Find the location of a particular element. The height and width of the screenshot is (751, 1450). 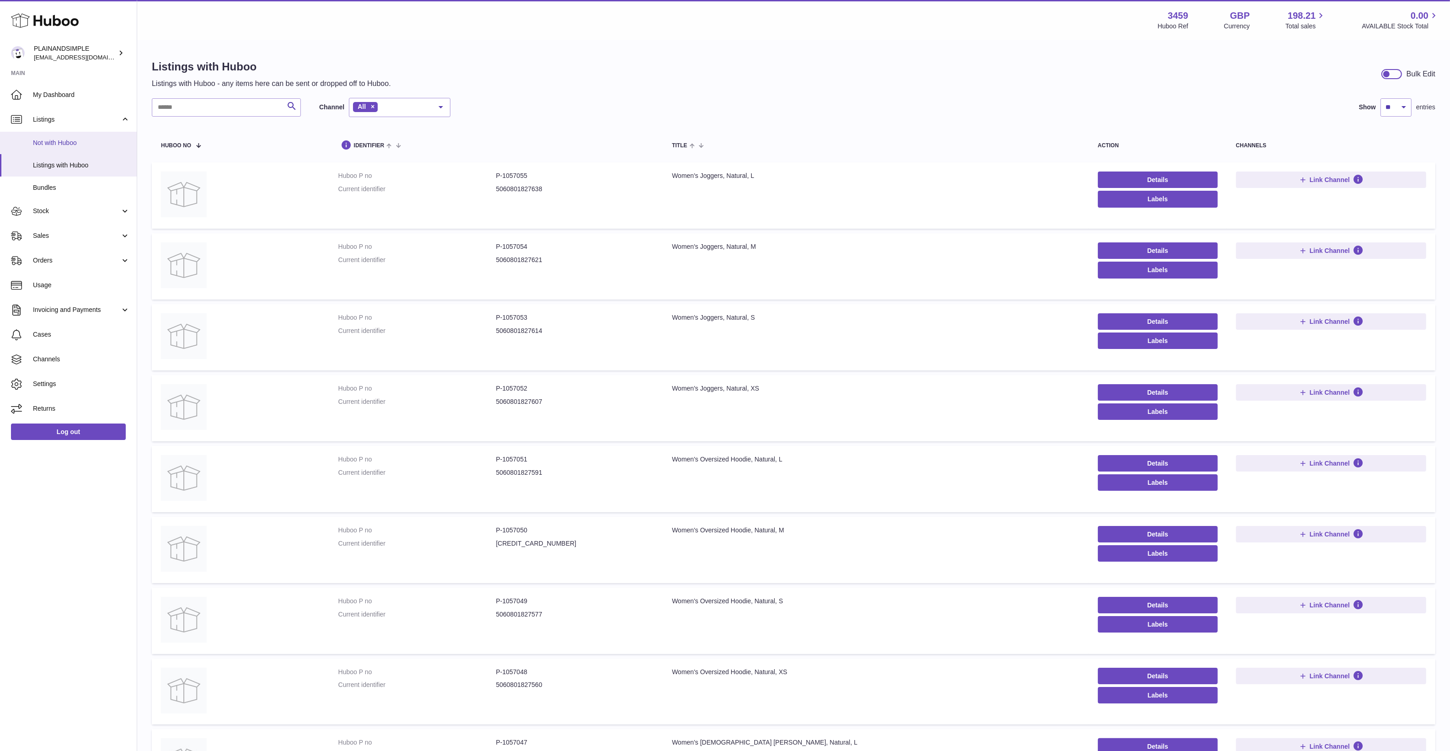

span: Sales is located at coordinates (76, 236).